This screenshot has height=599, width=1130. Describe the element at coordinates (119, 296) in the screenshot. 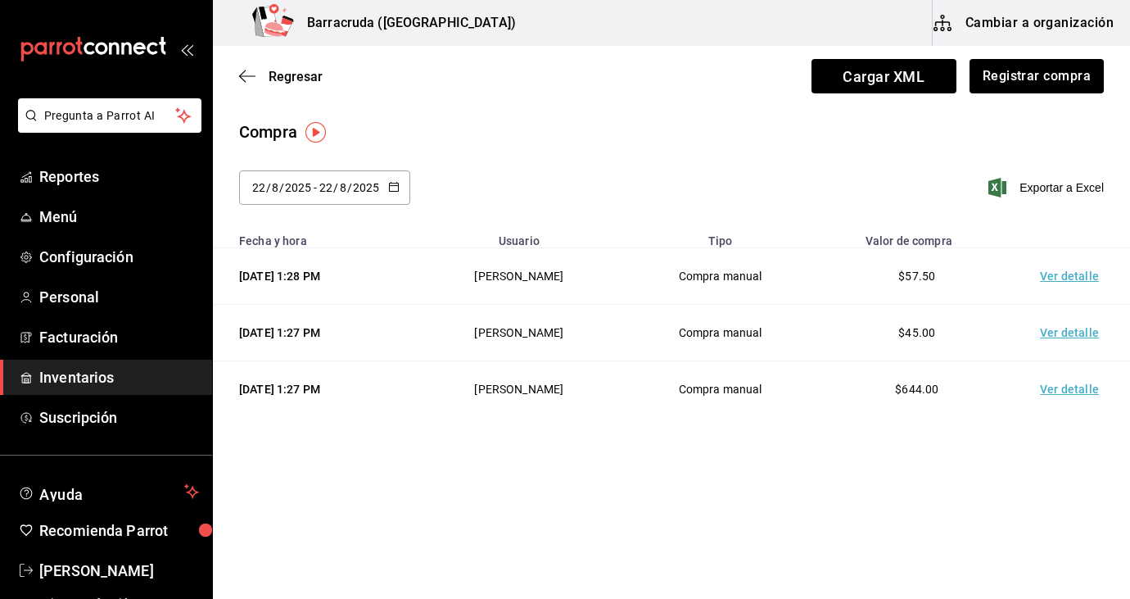

I see `span: Personal` at that location.